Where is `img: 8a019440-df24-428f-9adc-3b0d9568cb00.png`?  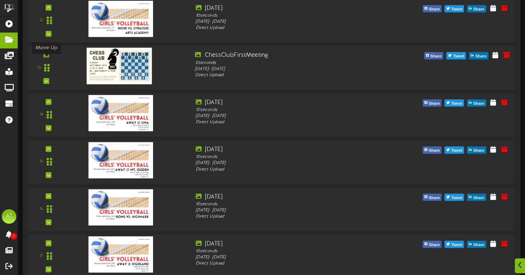
img: 8a019440-df24-428f-9adc-3b0d9568cb00.png is located at coordinates (121, 19).